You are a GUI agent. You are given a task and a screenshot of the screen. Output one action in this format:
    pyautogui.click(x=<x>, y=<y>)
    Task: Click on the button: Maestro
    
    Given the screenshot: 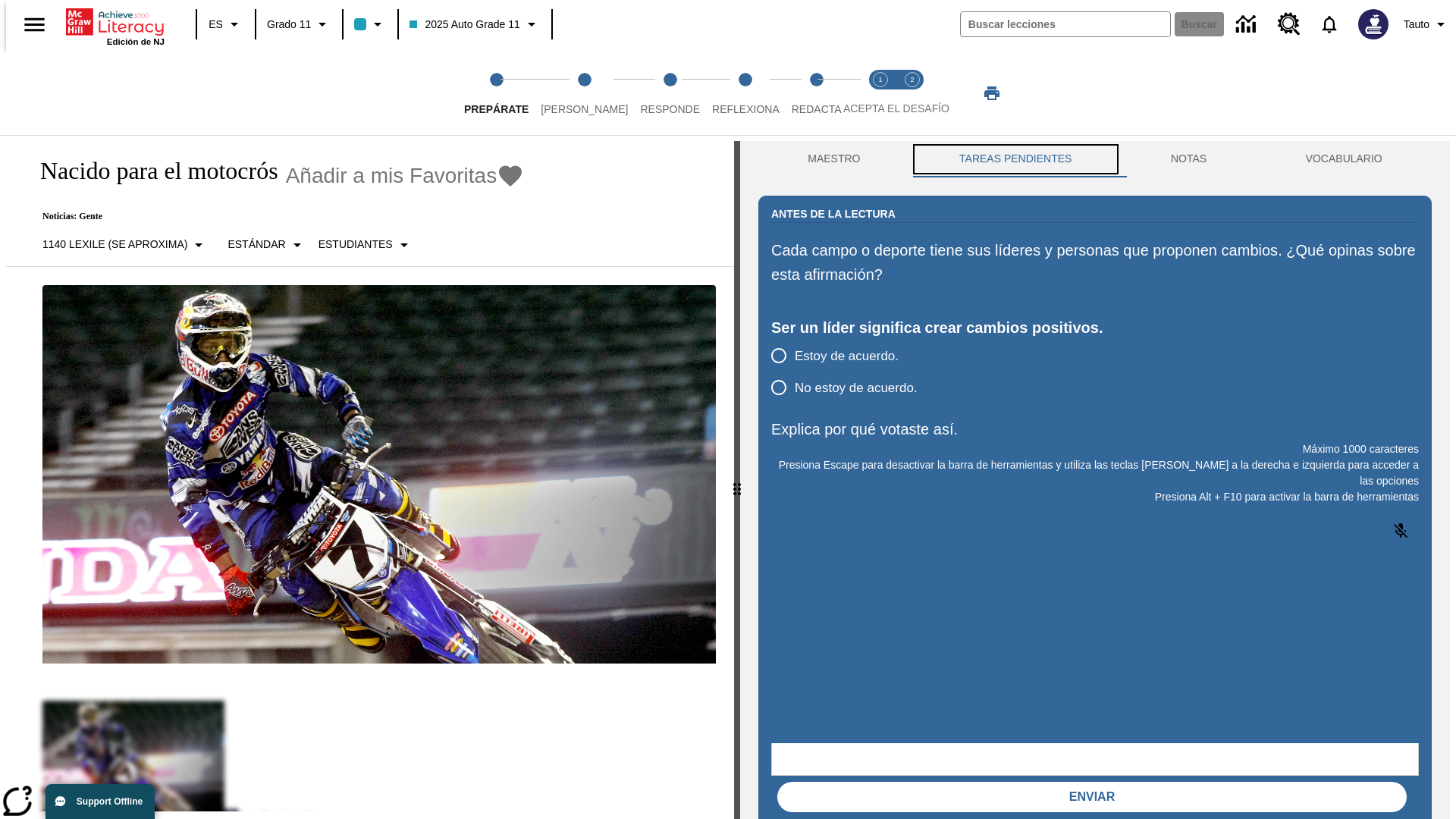 What is the action you would take?
    pyautogui.click(x=834, y=160)
    